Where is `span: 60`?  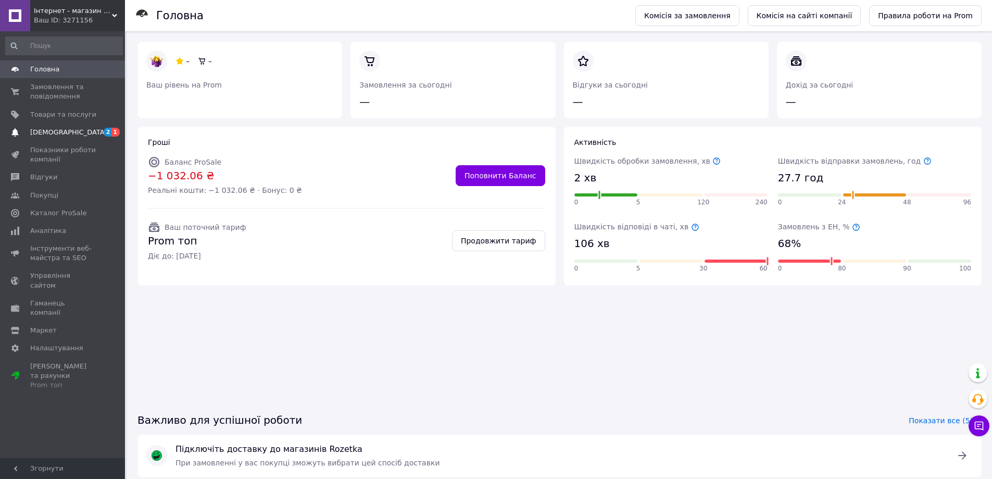
span: 60 is located at coordinates (763, 268).